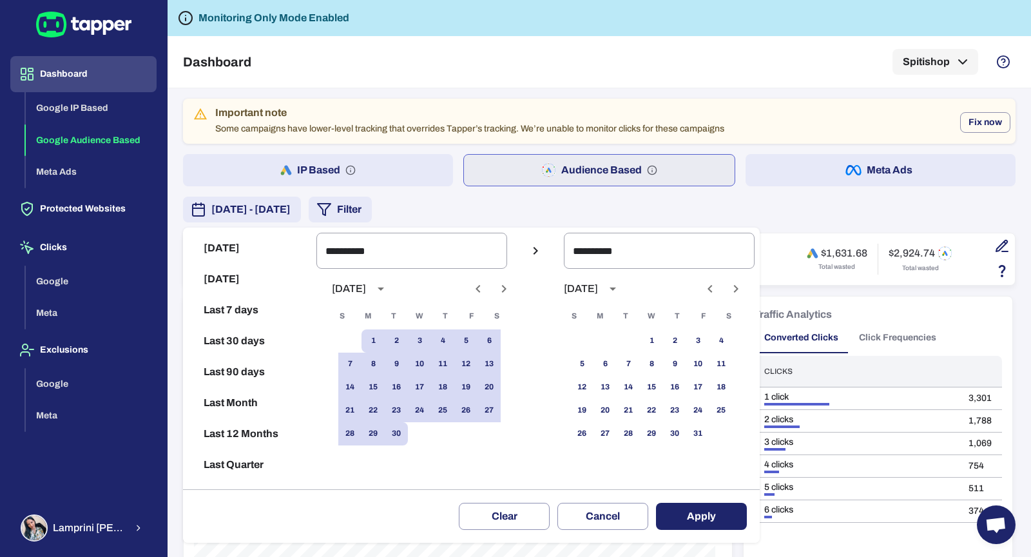 The image size is (1031, 557). What do you see at coordinates (603, 516) in the screenshot?
I see `button: Cancel` at bounding box center [603, 516].